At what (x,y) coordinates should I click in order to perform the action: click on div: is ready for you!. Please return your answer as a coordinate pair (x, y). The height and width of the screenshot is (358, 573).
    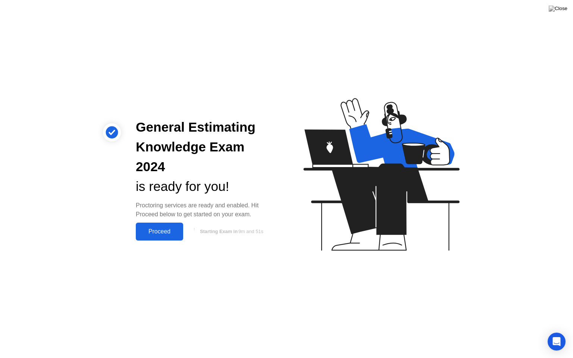
    Looking at the image, I should click on (205, 187).